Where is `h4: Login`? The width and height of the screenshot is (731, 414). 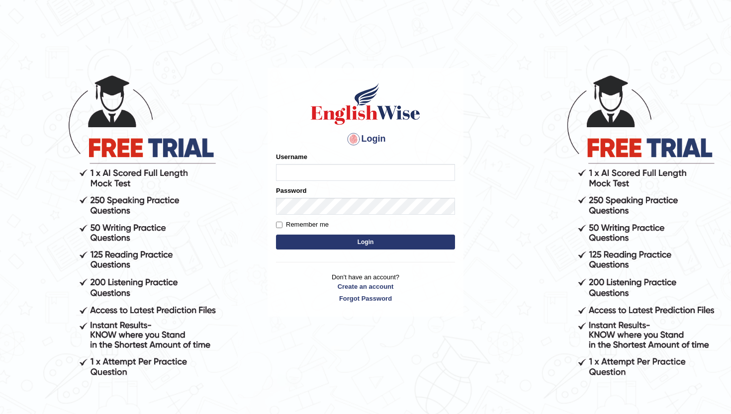 h4: Login is located at coordinates (365, 139).